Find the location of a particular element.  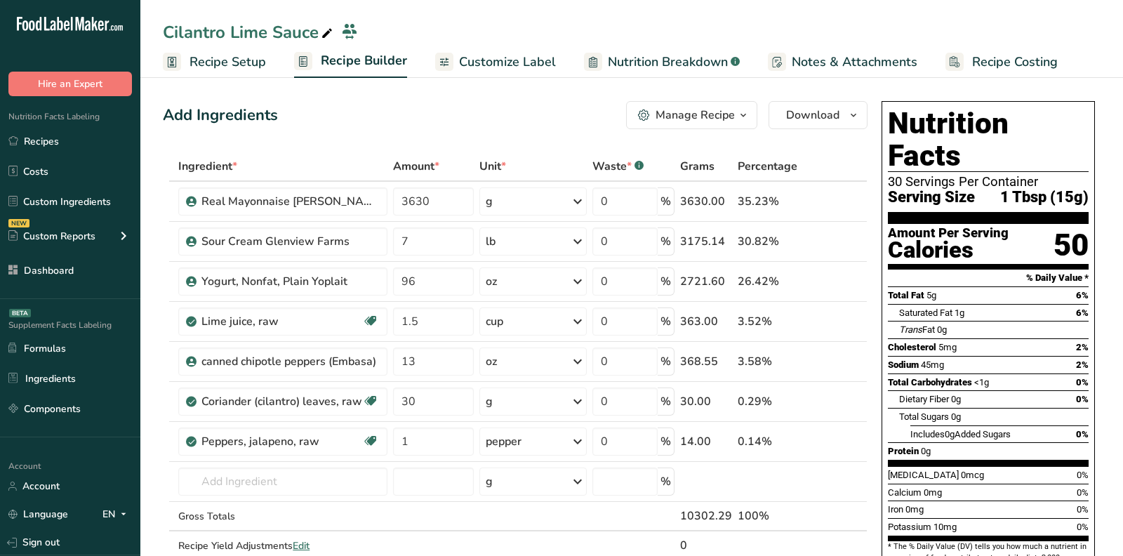

div: 30.00 is located at coordinates (706, 401).